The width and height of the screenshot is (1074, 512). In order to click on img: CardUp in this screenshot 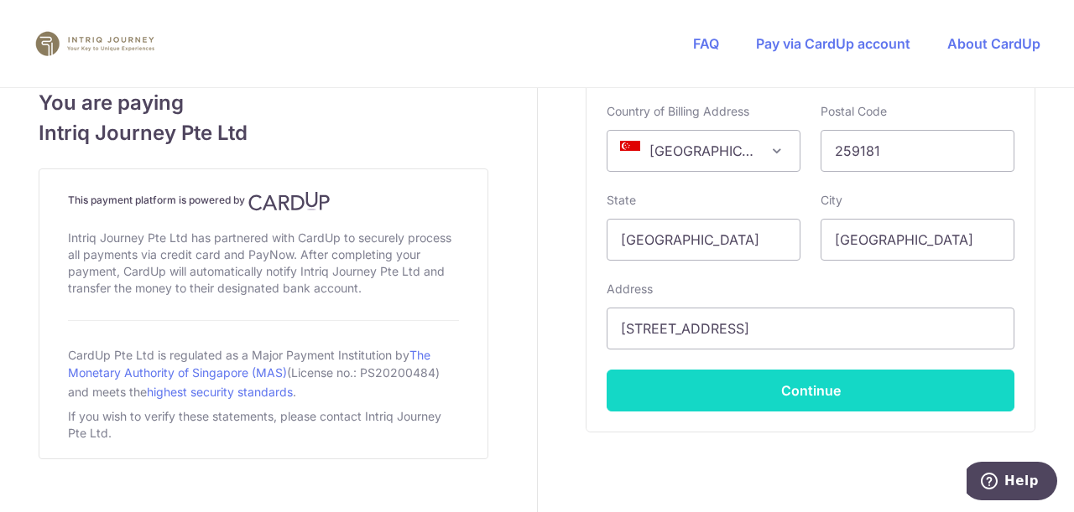, I will do `click(289, 201)`.